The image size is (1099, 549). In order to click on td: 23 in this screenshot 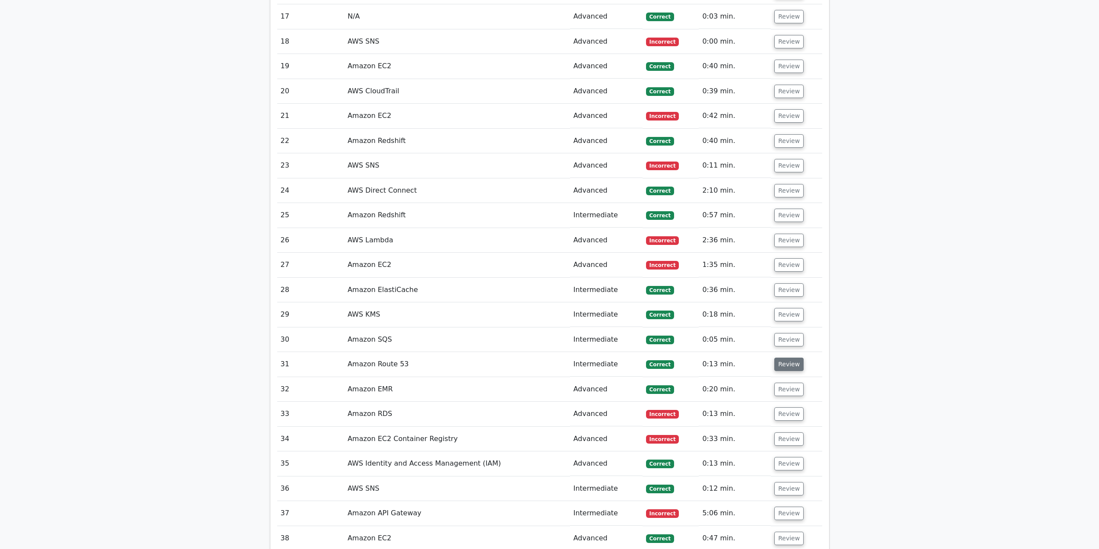, I will do `click(311, 165)`.